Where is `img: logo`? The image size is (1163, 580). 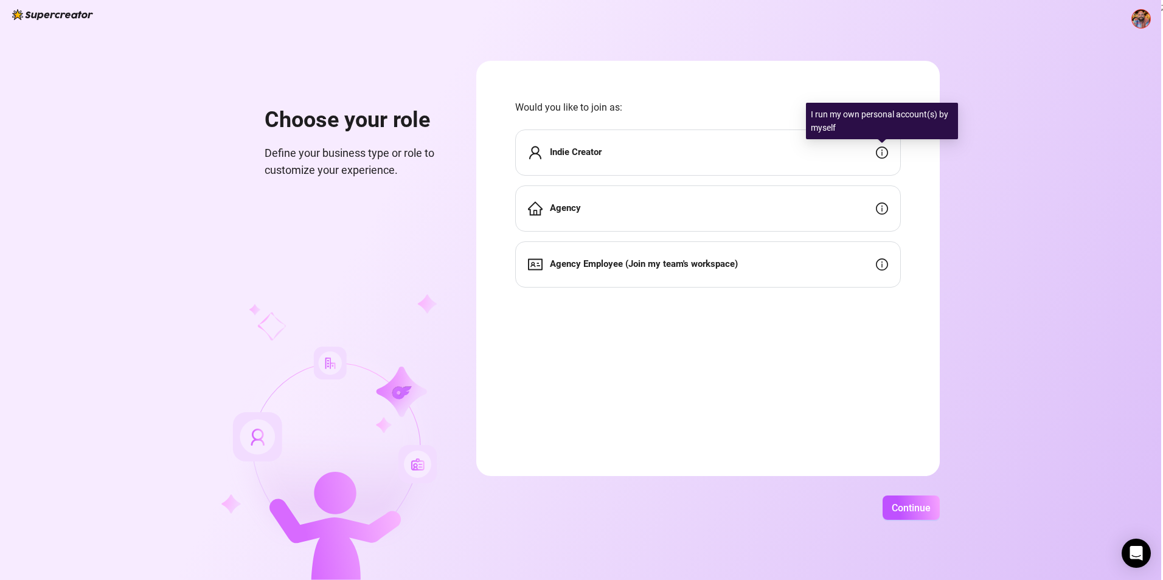
img: logo is located at coordinates (52, 15).